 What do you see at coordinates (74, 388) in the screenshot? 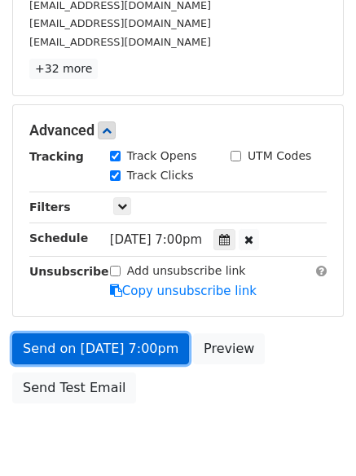
I see `a: Send Test Email` at bounding box center [74, 388].